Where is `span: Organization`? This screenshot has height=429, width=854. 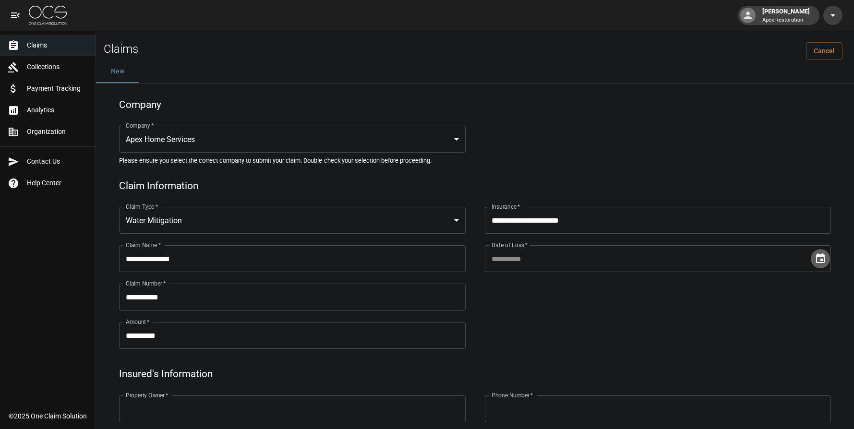 span: Organization is located at coordinates (57, 132).